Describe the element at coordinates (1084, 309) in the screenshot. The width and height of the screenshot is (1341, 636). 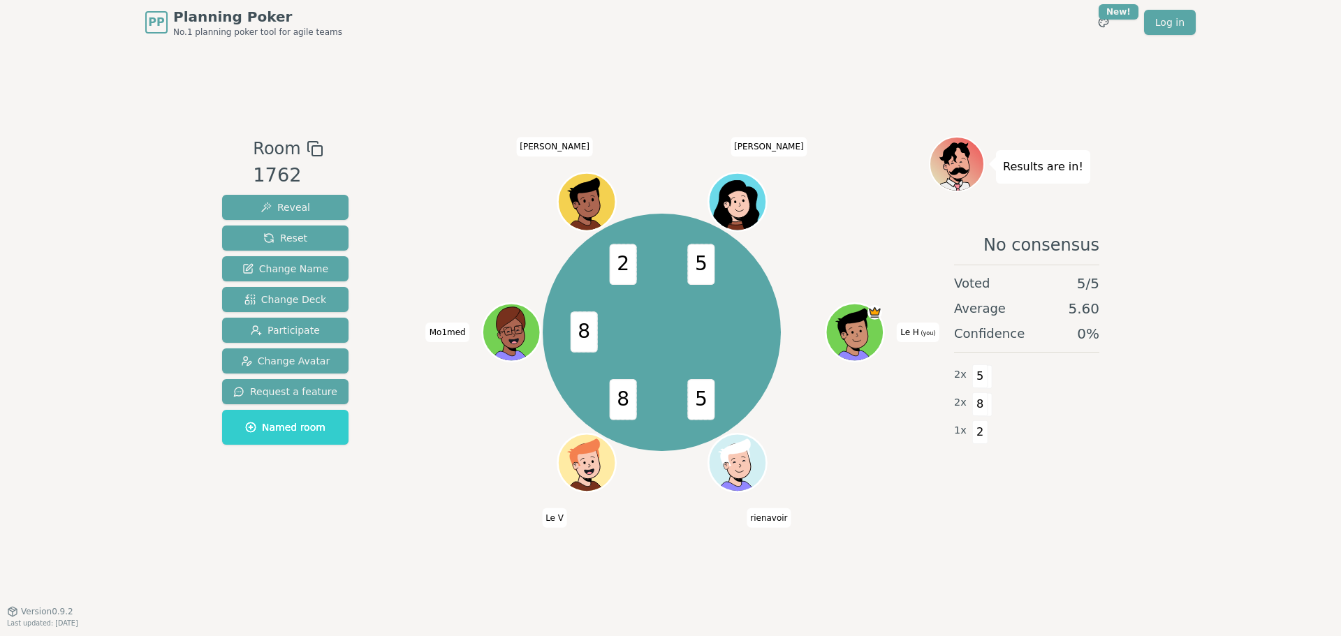
I see `span: 5.60` at that location.